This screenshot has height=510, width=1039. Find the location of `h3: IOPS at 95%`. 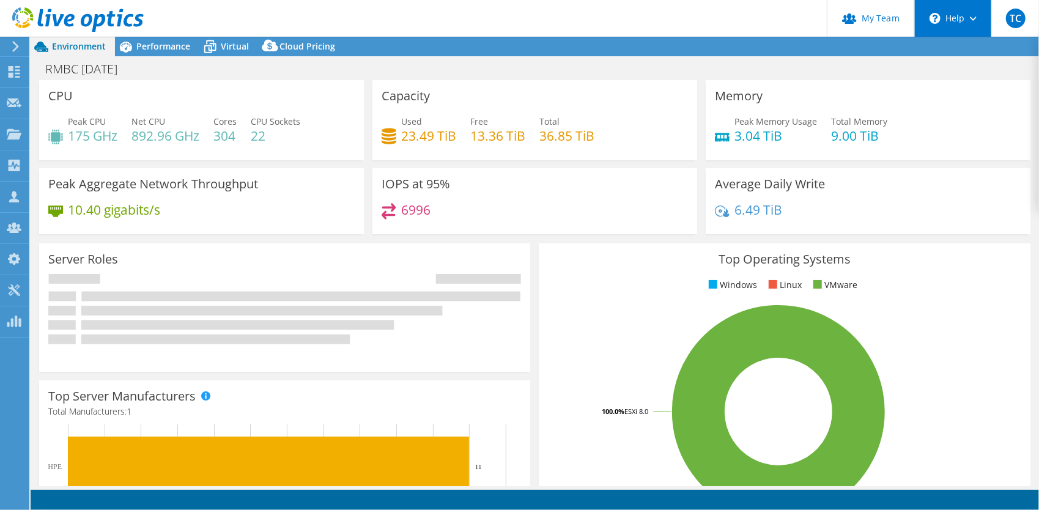

h3: IOPS at 95% is located at coordinates (416, 184).